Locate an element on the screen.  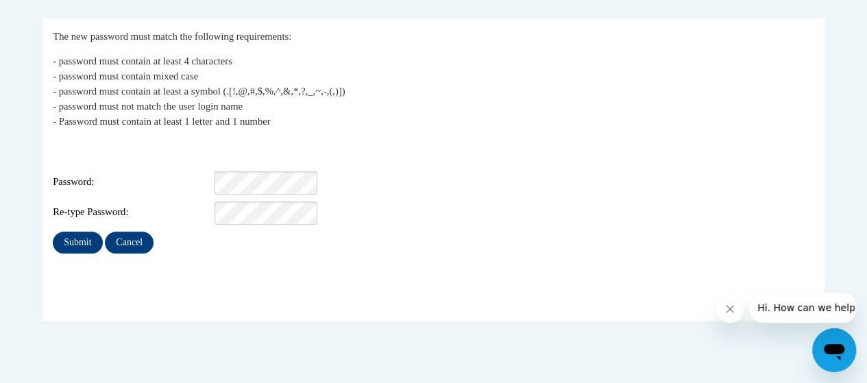
input: Cancel is located at coordinates (129, 243).